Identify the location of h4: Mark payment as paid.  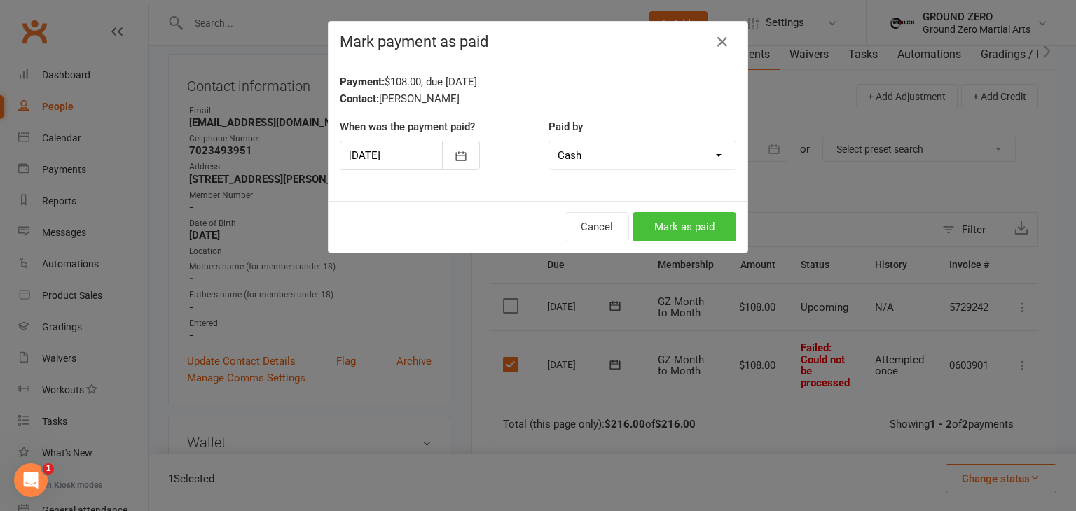
(538, 41).